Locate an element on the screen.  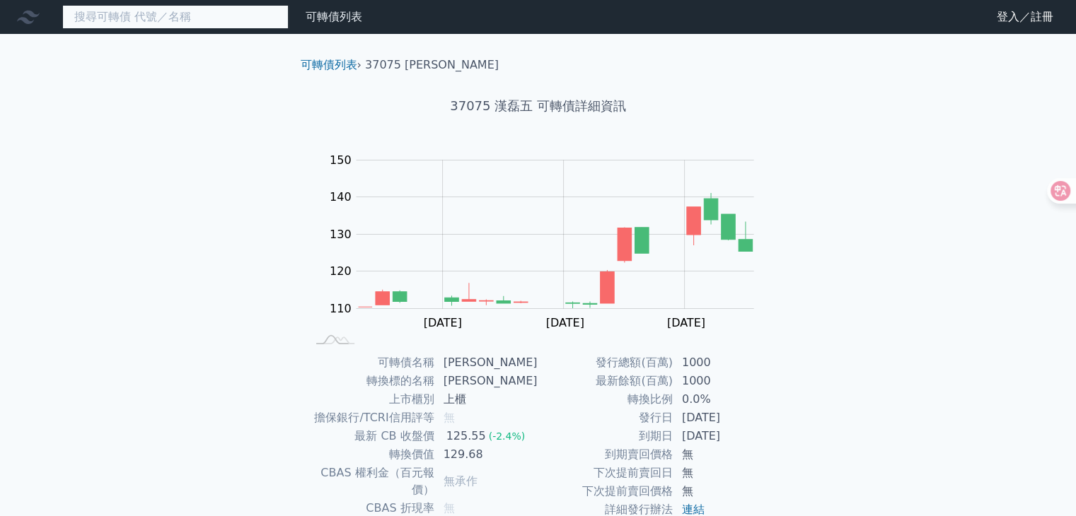
tspan: 150 is located at coordinates (340, 160).